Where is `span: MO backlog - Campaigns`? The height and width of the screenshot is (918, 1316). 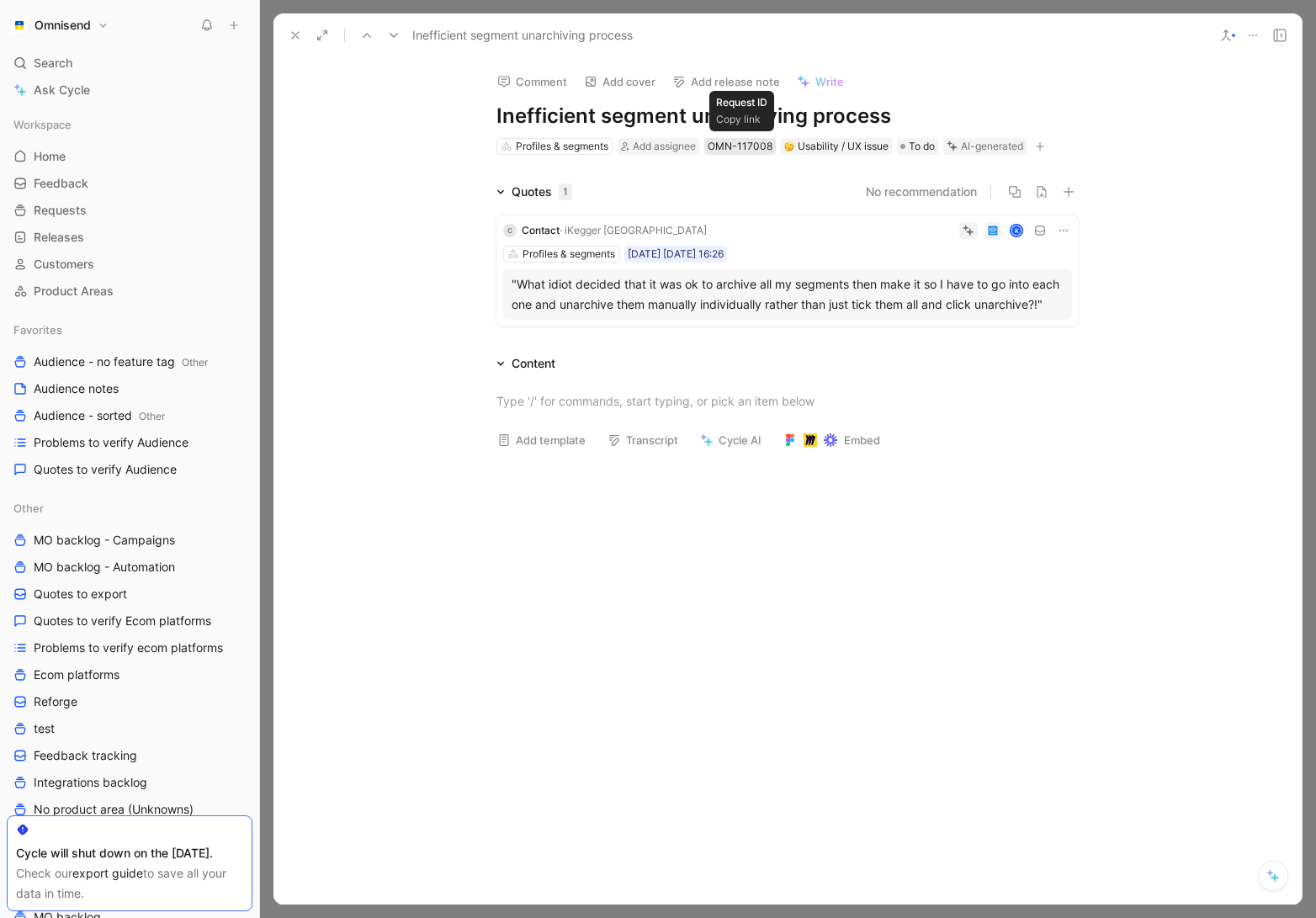
span: MO backlog - Campaigns is located at coordinates (105, 540).